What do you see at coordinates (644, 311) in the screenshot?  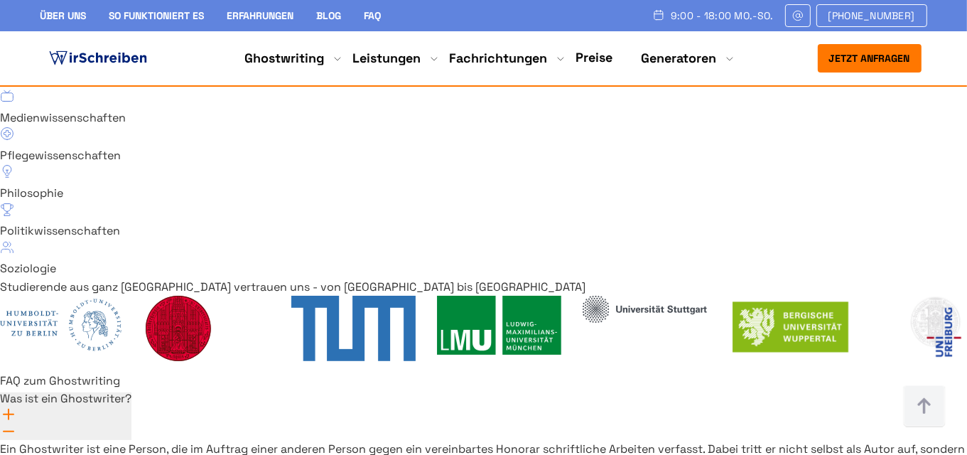 I see `div: 7 / 11` at bounding box center [644, 311].